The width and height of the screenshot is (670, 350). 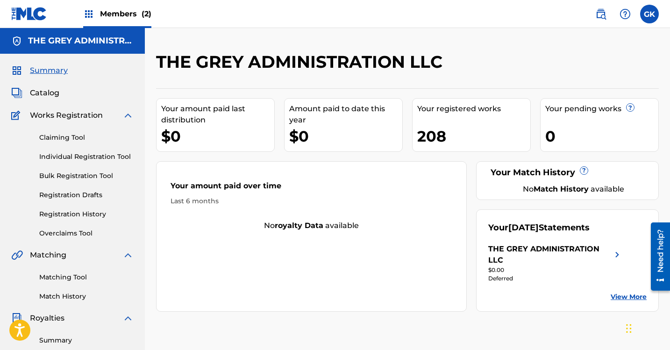 What do you see at coordinates (17, 255) in the screenshot?
I see `img: Matching` at bounding box center [17, 255].